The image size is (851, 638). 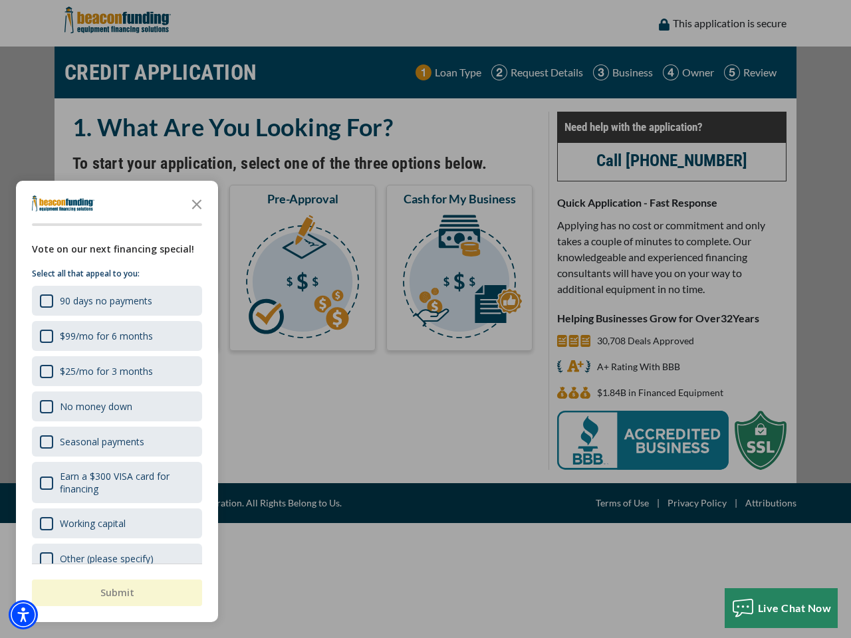 What do you see at coordinates (117, 593) in the screenshot?
I see `button: Submit` at bounding box center [117, 593].